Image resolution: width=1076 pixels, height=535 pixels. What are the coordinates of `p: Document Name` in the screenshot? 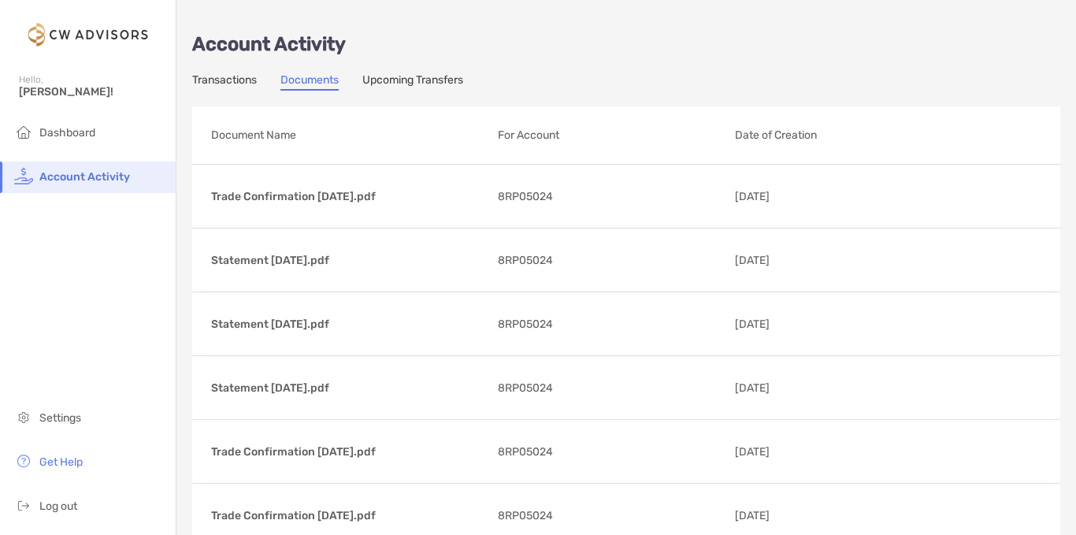 It's located at (348, 135).